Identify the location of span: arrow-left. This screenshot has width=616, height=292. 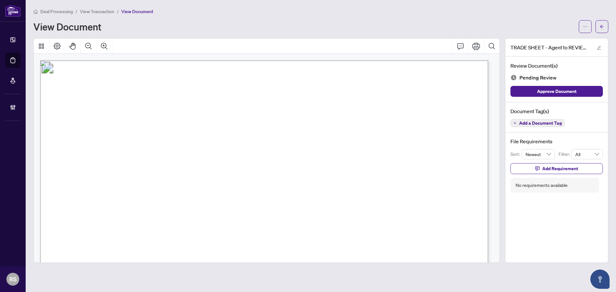
(602, 27).